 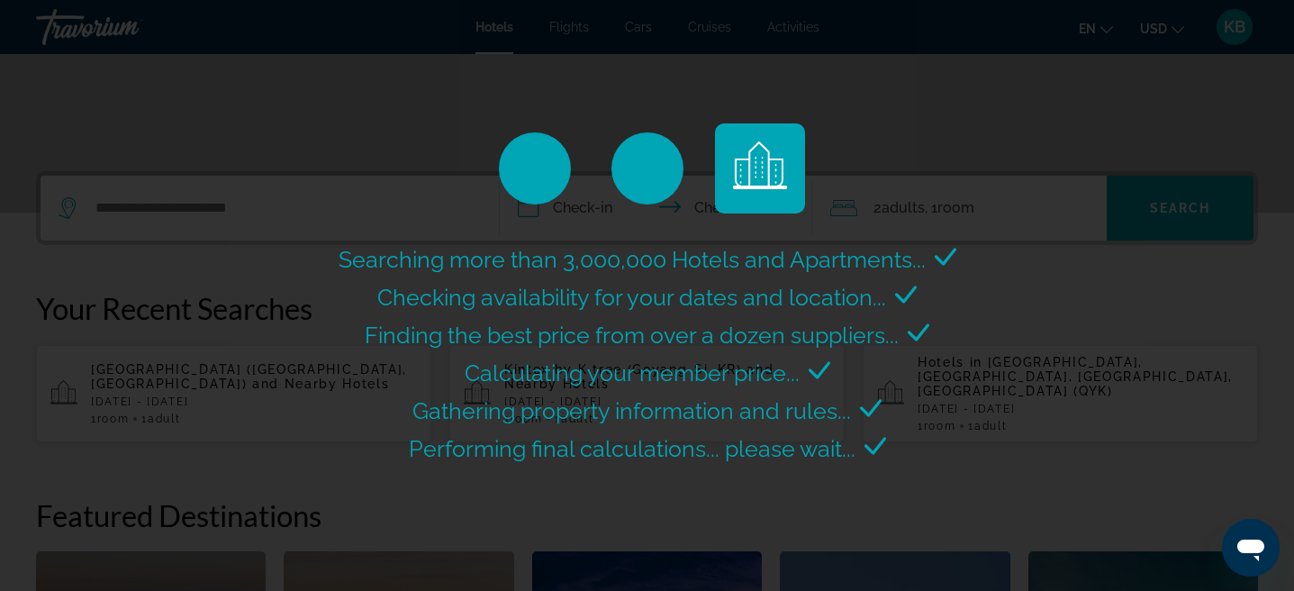 I want to click on span: Calculating your member price..., so click(x=632, y=373).